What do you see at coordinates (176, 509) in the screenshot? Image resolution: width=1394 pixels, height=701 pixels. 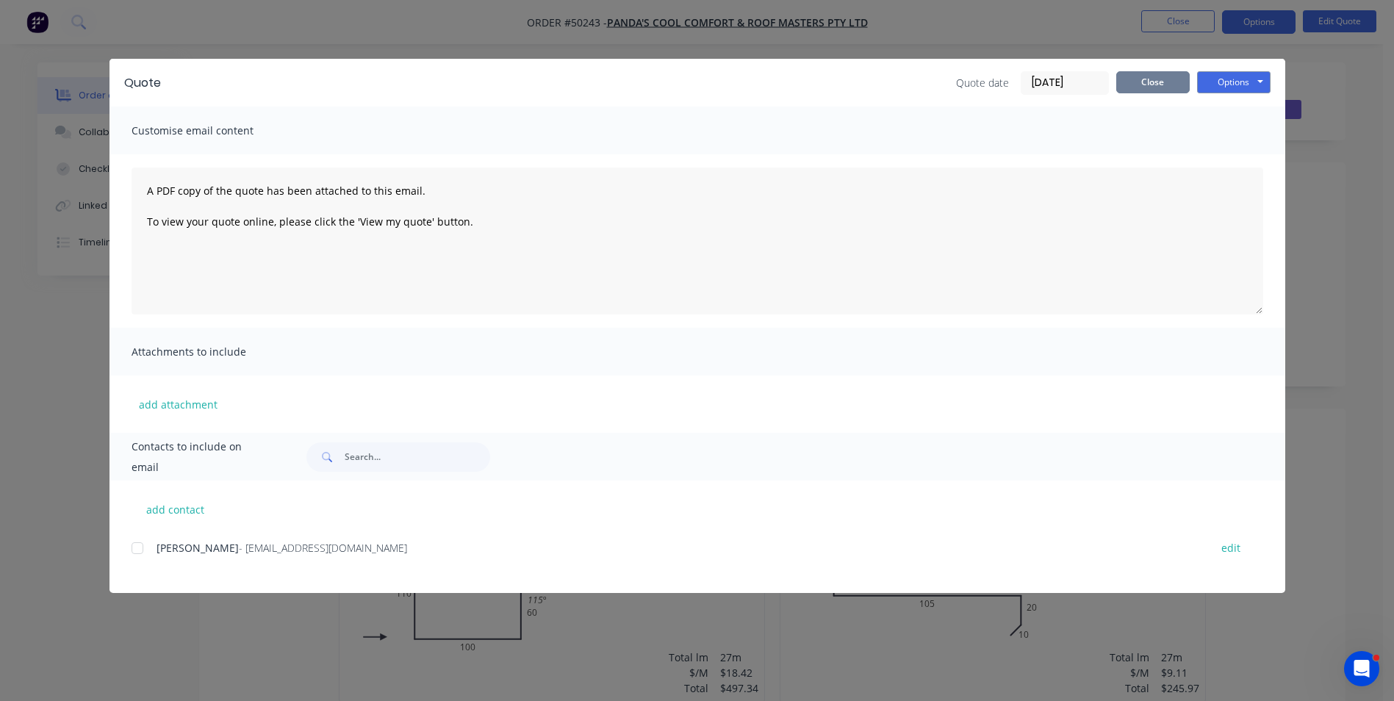 I see `button: add contact` at bounding box center [176, 509].